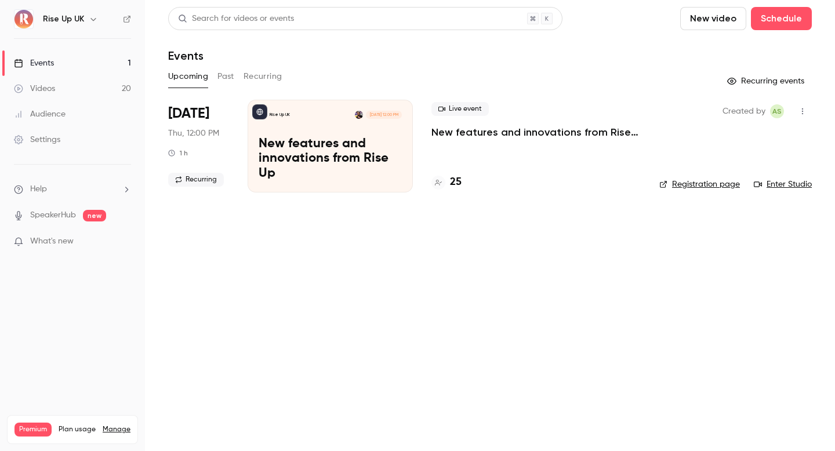 This screenshot has width=835, height=451. Describe the element at coordinates (33, 429) in the screenshot. I see `span: Premium` at that location.